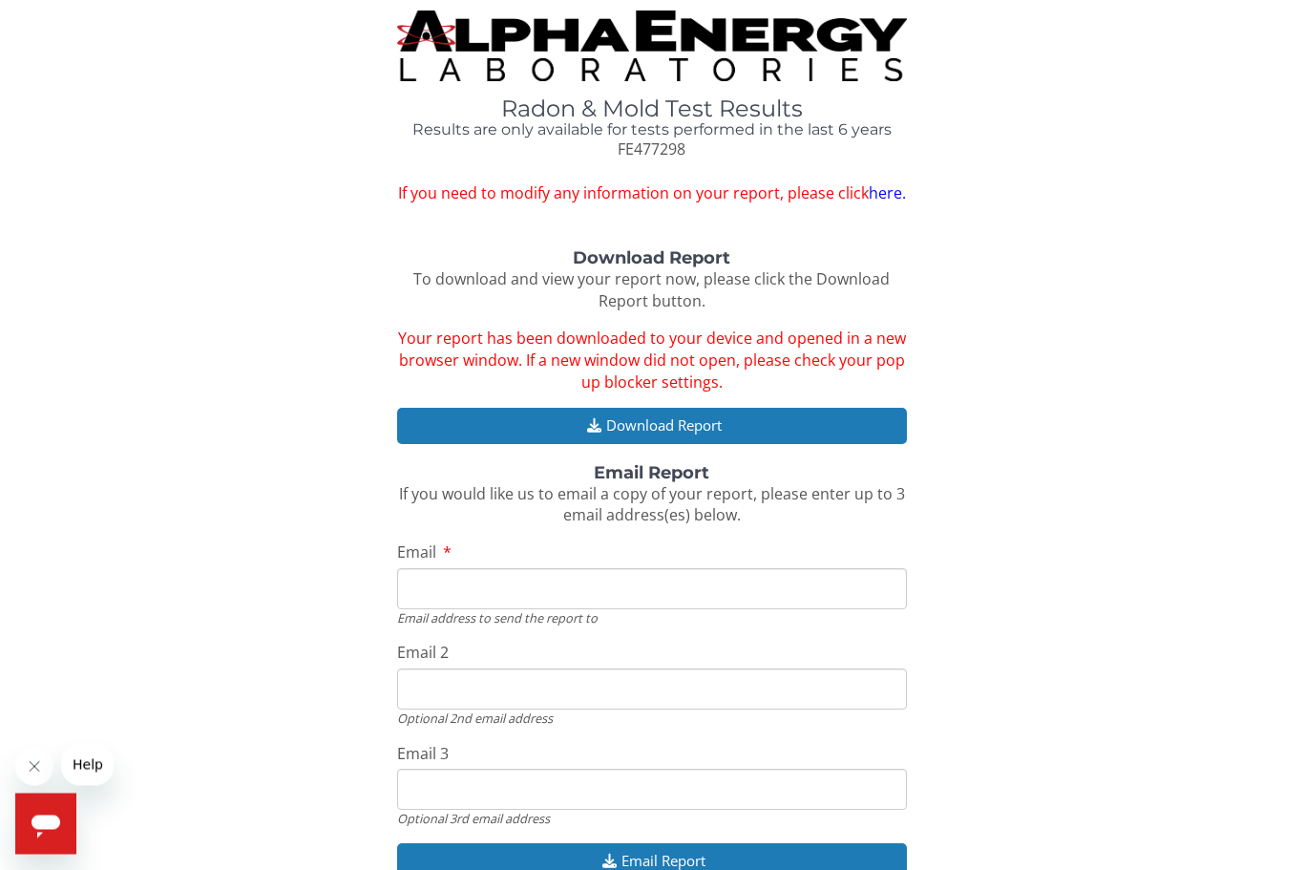 The image size is (1304, 870). I want to click on span: FE477298, so click(651, 150).